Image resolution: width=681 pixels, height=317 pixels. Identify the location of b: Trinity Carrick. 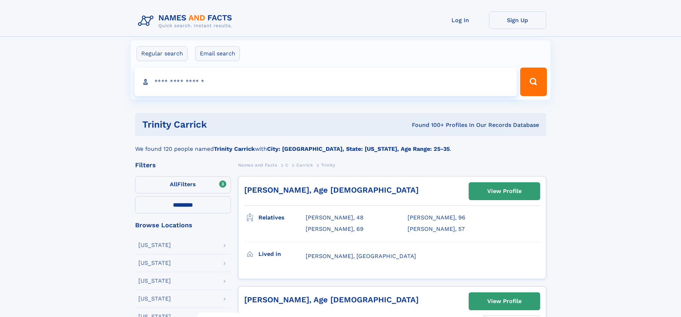
(234, 149).